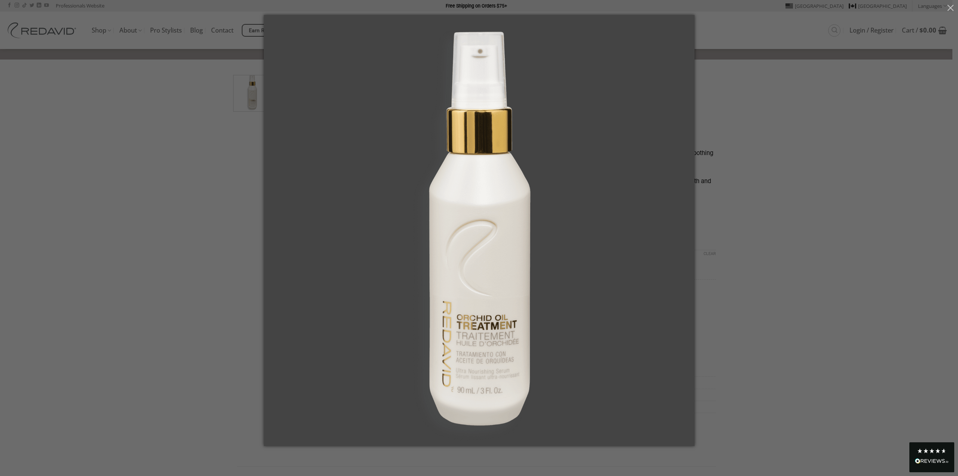 This screenshot has width=958, height=476. Describe the element at coordinates (479, 238) in the screenshot. I see `img: REDAVID Orchid Oil Treatment 1` at that location.